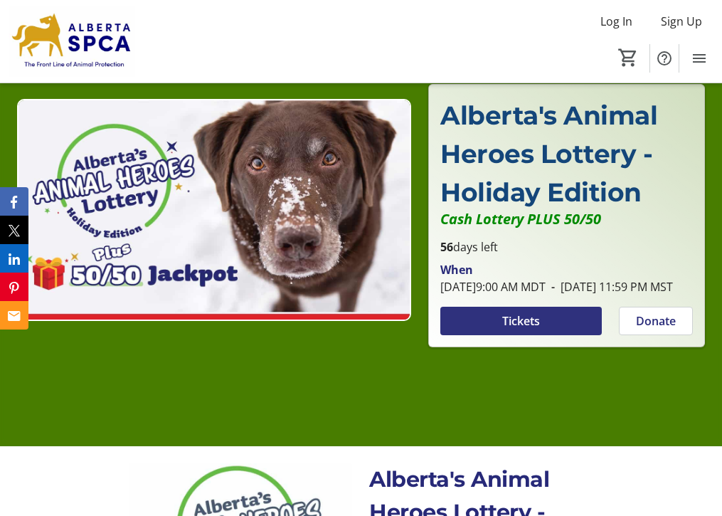 Image resolution: width=722 pixels, height=516 pixels. What do you see at coordinates (548, 154) in the screenshot?
I see `span: Alberta's Animal Heroes Lottery - Holiday Edition` at bounding box center [548, 154].